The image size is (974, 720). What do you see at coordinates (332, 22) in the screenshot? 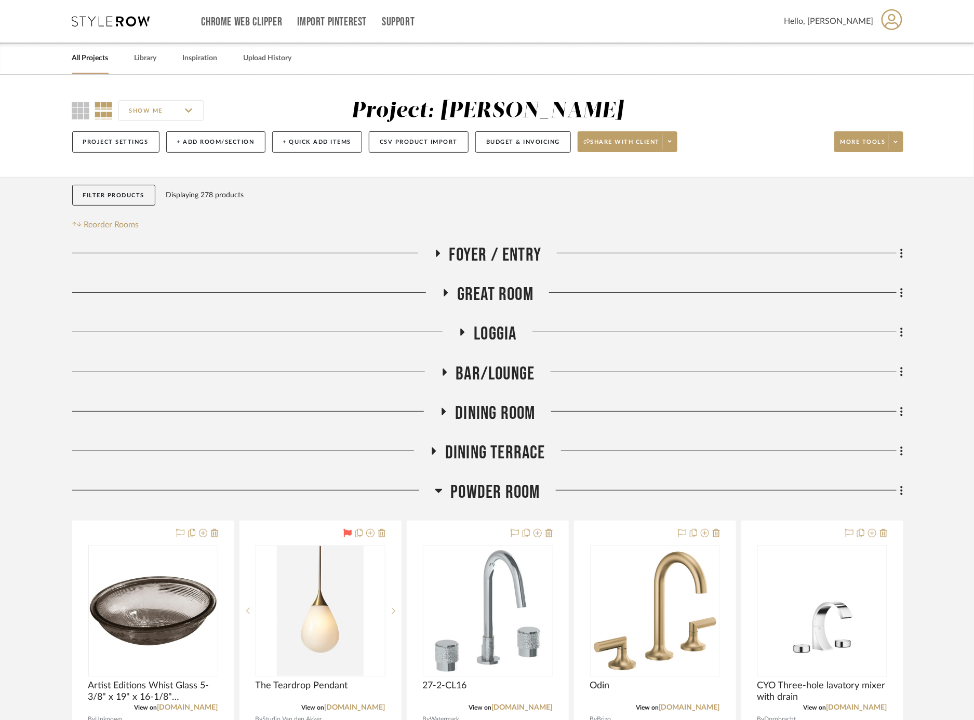
I see `a: Import Pinterest` at bounding box center [332, 22].